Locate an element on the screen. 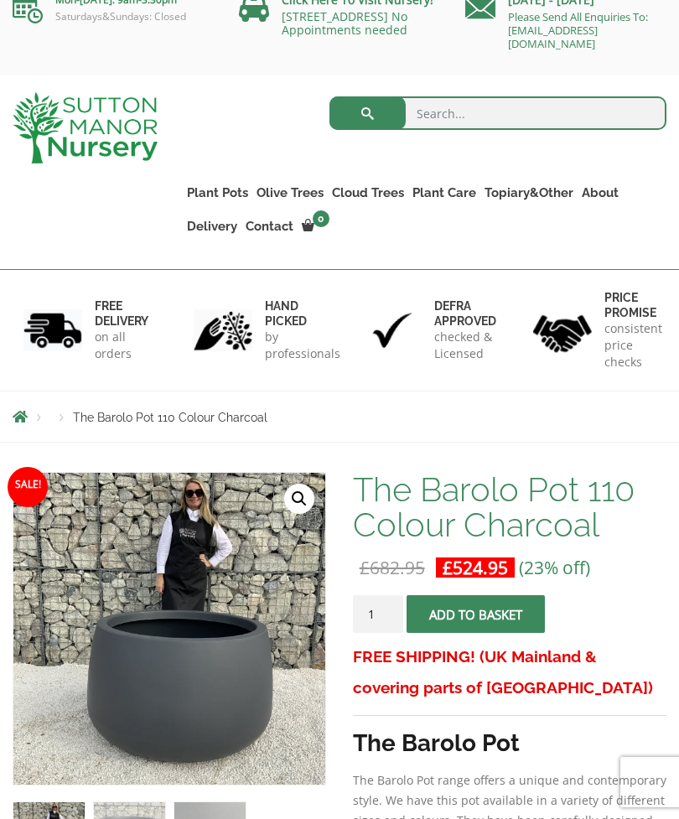 This screenshot has height=819, width=679. h6: Defra approved is located at coordinates (465, 313).